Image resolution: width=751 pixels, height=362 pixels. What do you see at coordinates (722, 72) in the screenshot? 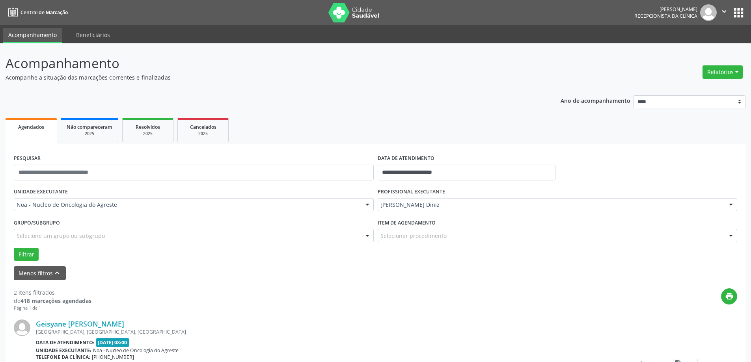
I see `button: Relatórios` at bounding box center [722, 72].